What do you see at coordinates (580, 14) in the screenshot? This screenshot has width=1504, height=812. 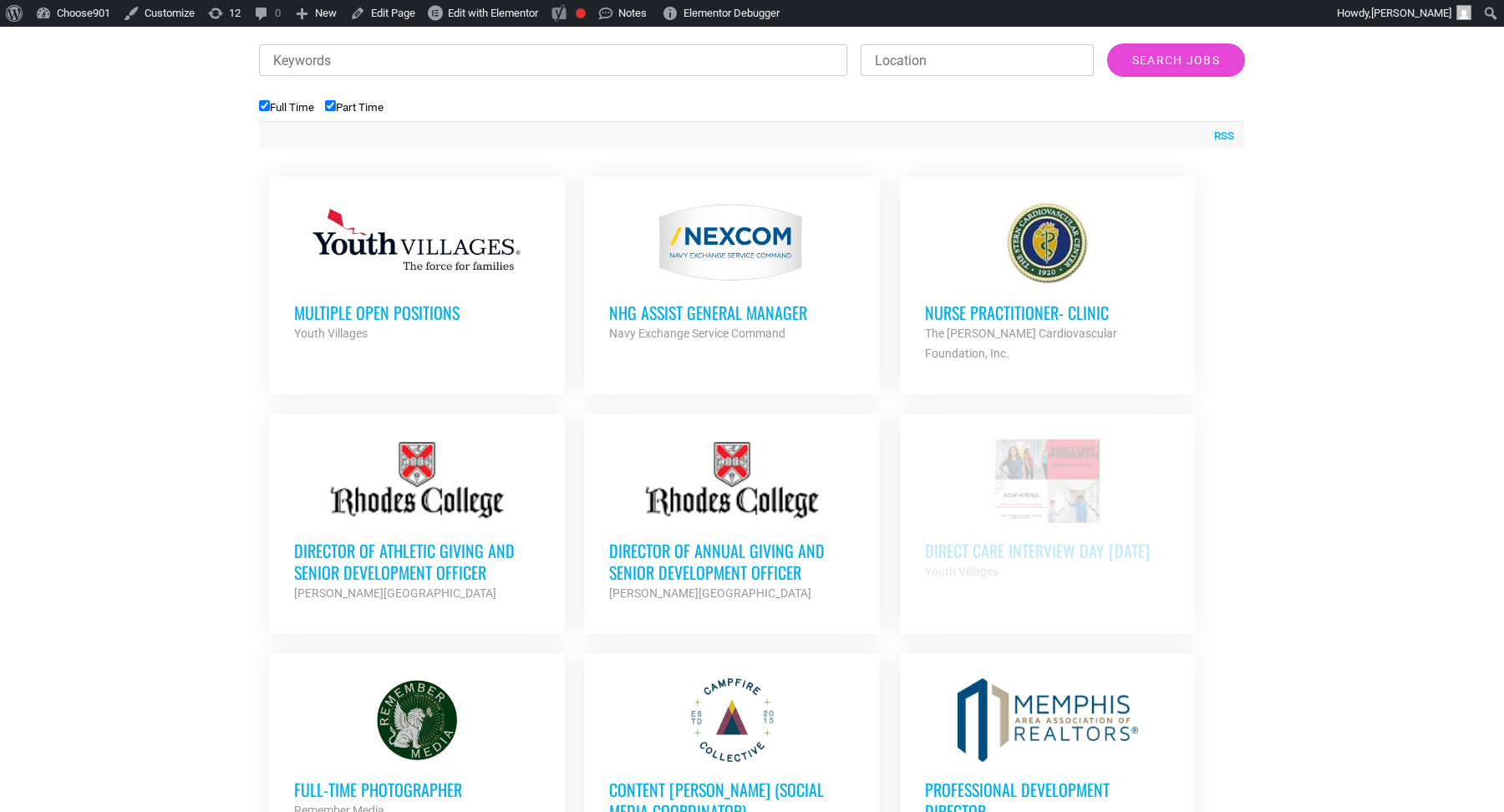 I see `div: Needs improvement` at bounding box center [580, 14].